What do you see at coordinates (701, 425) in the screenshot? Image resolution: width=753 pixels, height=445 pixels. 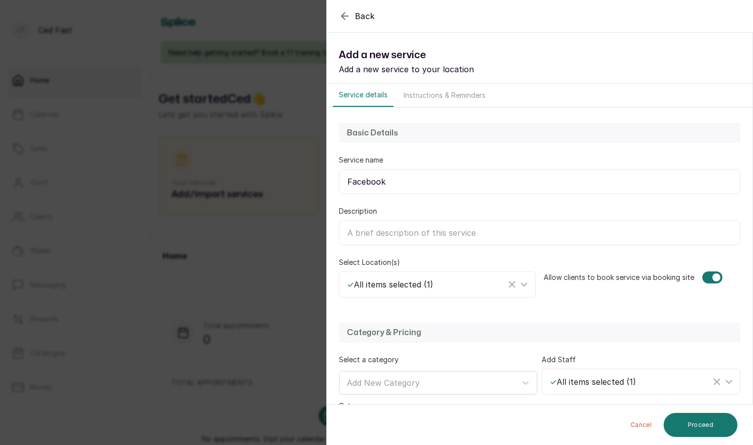 I see `button: Proceed` at bounding box center [701, 425].